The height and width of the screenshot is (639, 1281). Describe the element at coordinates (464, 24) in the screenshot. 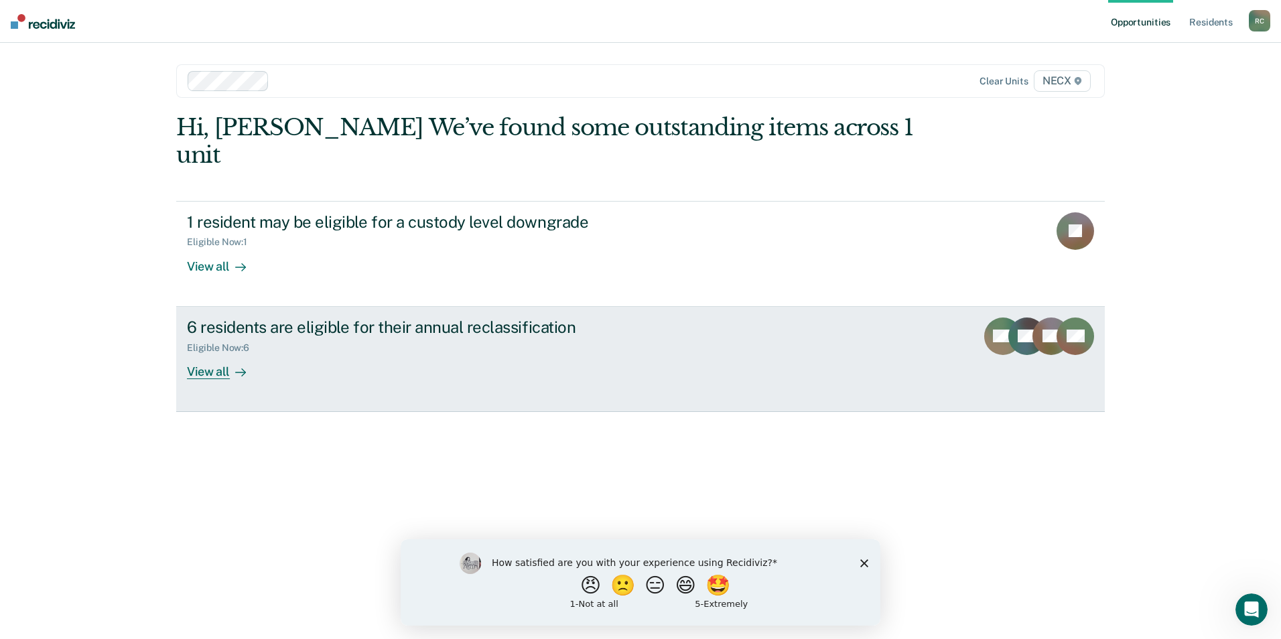

I see `div: Close survey` at that location.